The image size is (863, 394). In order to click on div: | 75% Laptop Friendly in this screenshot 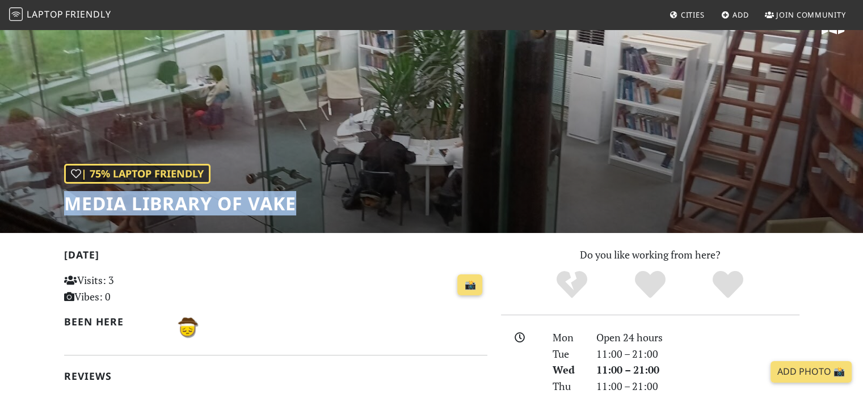, I will do `click(137, 174)`.